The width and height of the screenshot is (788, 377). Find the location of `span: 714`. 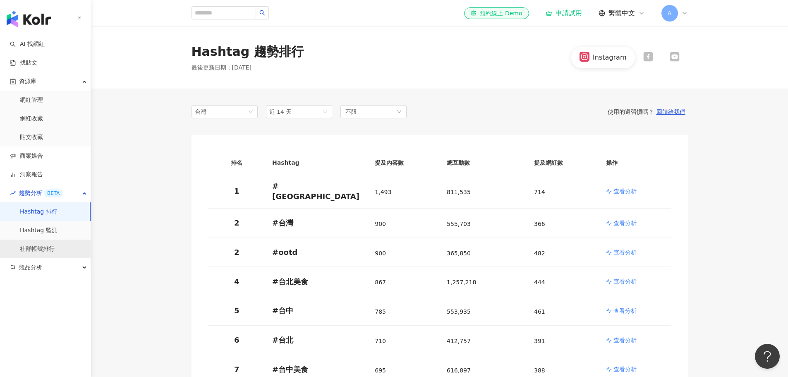

span: 714 is located at coordinates (539, 192).